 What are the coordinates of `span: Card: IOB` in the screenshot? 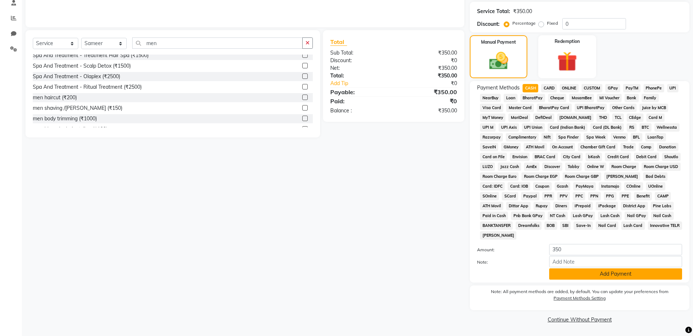 It's located at (519, 186).